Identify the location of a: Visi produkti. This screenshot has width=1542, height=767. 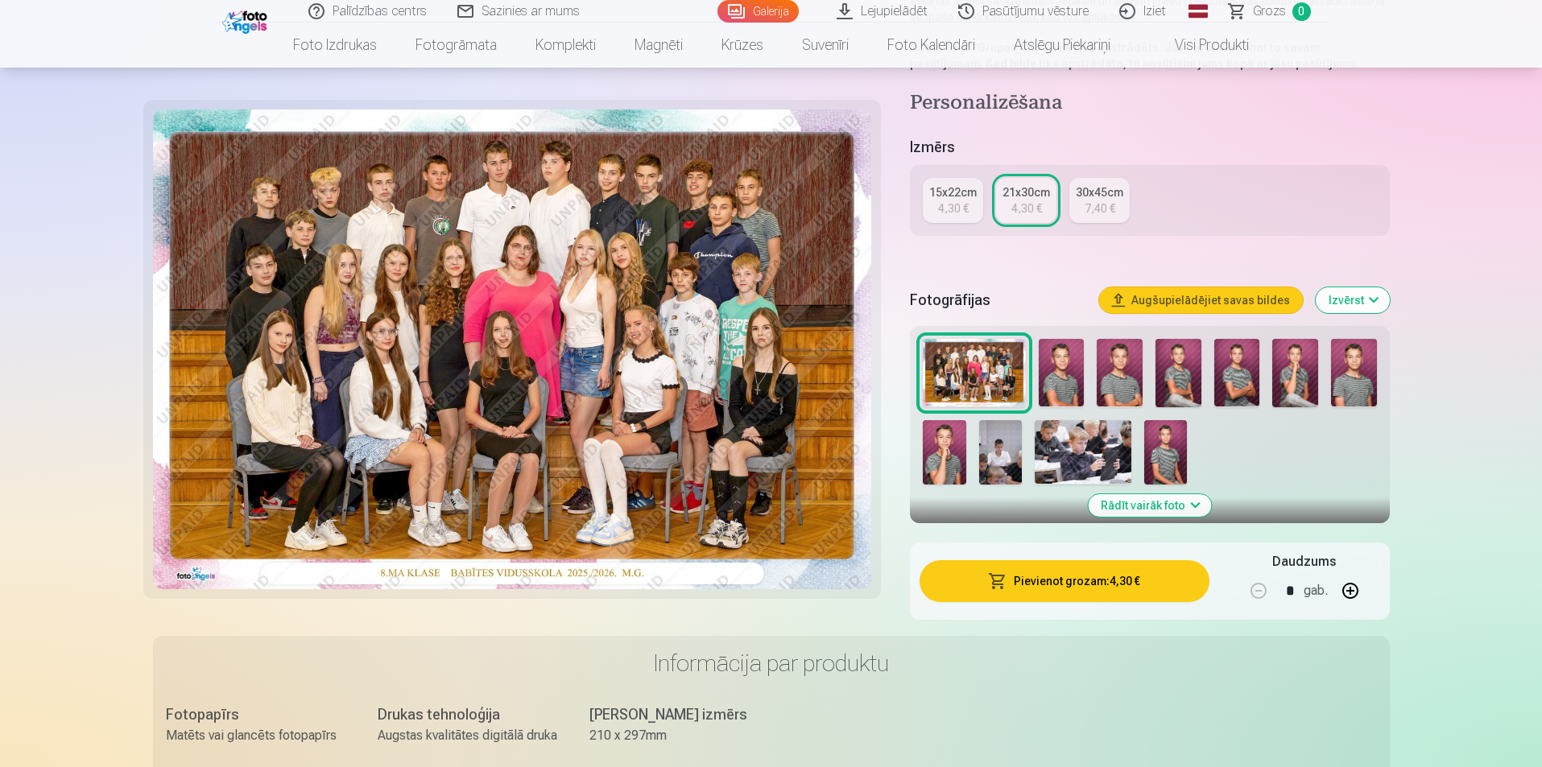
(1199, 45).